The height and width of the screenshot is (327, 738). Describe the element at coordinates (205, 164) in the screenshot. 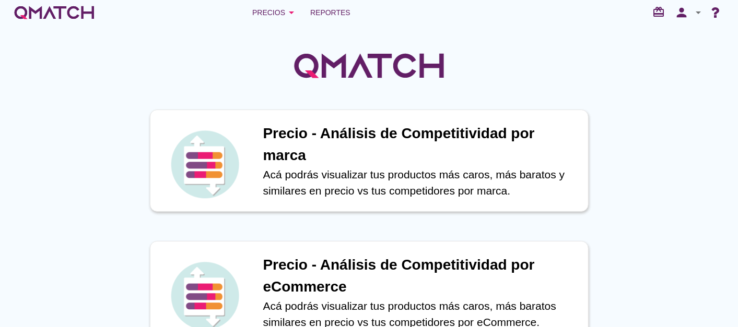

I see `img: icon` at that location.